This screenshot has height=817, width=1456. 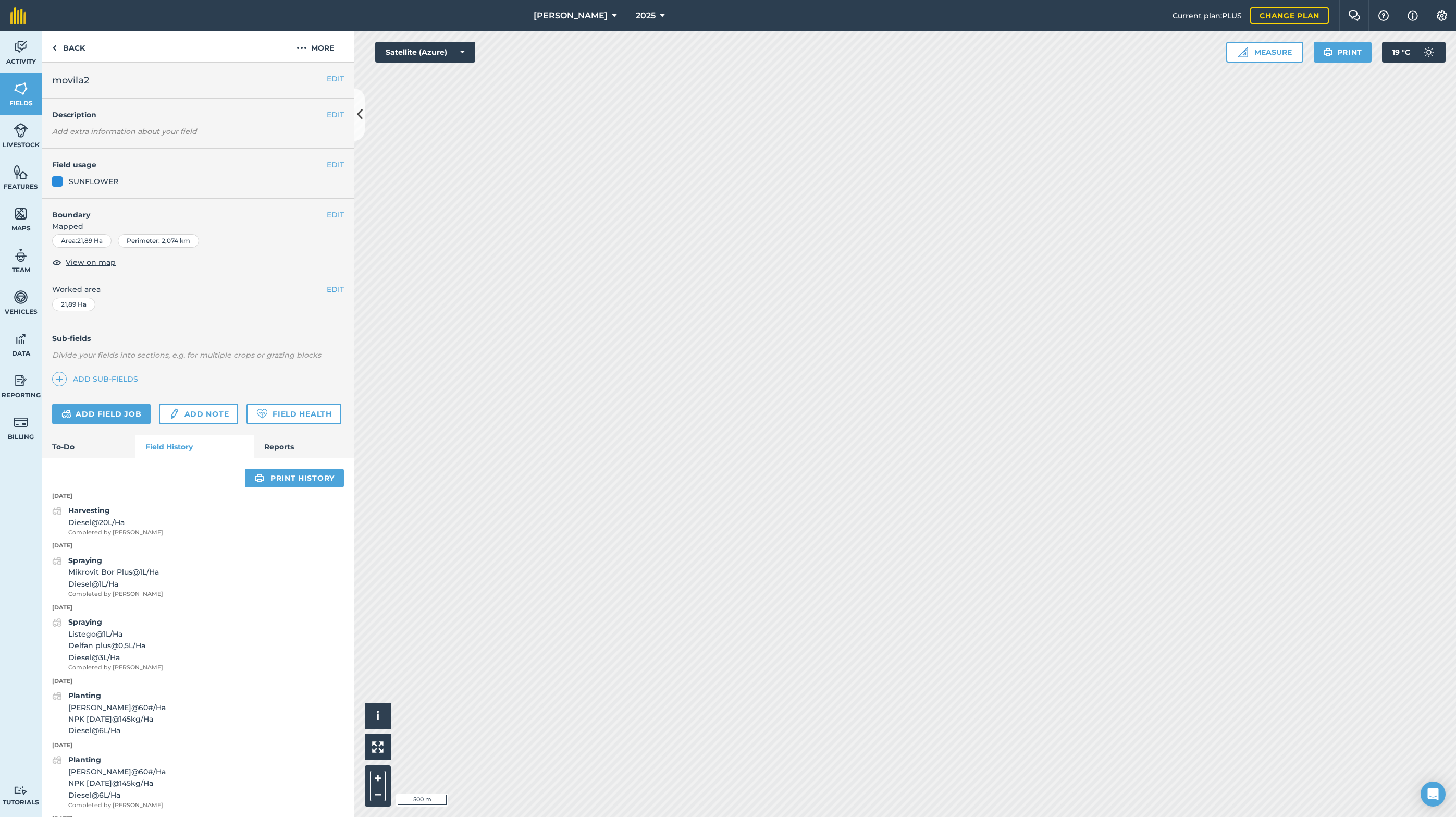 What do you see at coordinates (94, 182) in the screenshot?
I see `div: SUNFLOWER` at bounding box center [94, 182].